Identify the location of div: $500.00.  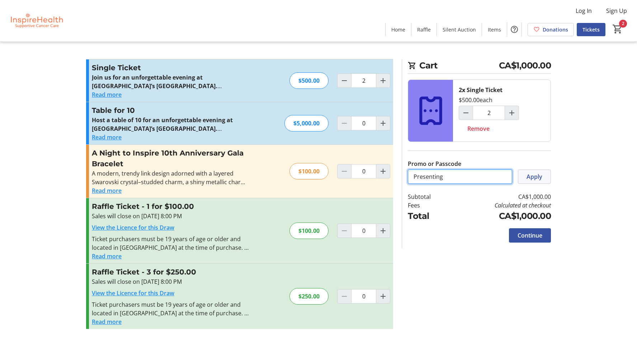
(309, 81).